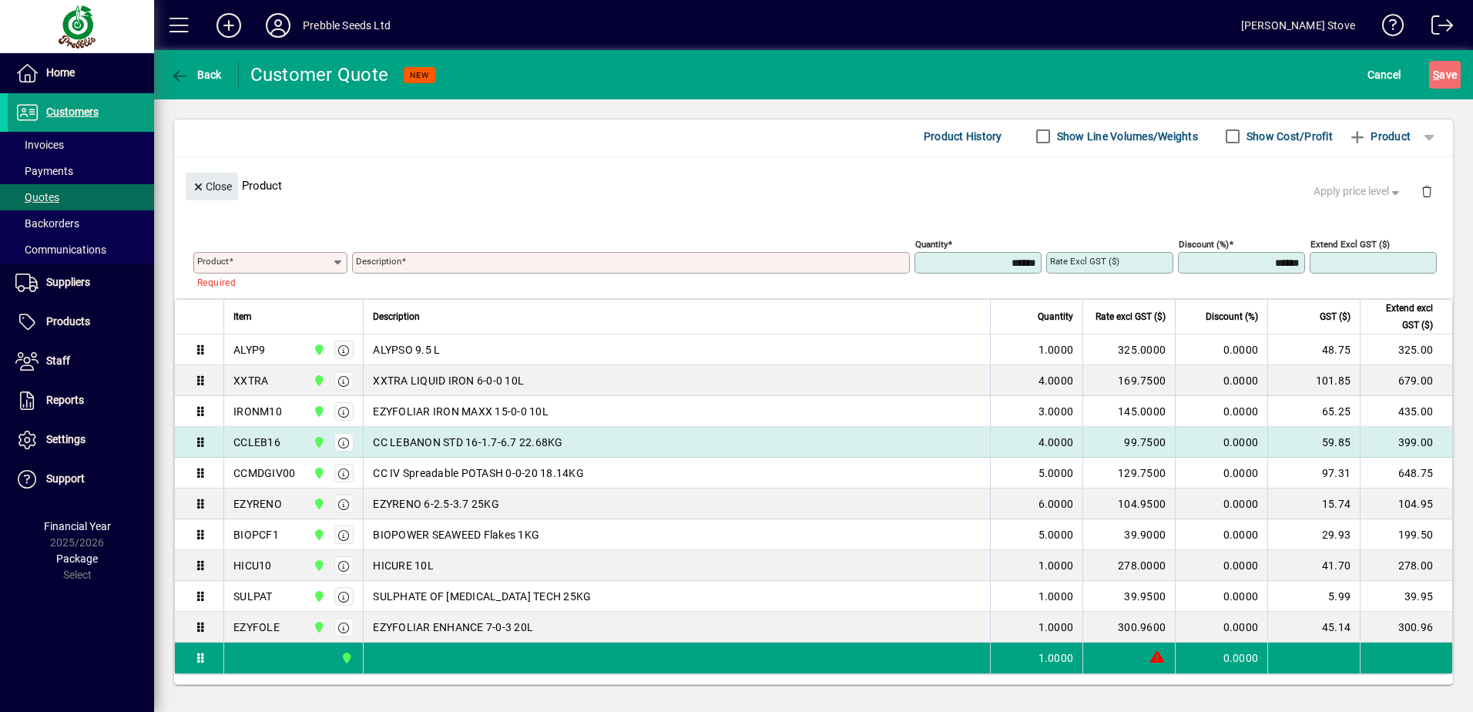 The height and width of the screenshot is (712, 1473). Describe the element at coordinates (1406, 411) in the screenshot. I see `td: 435.00` at that location.